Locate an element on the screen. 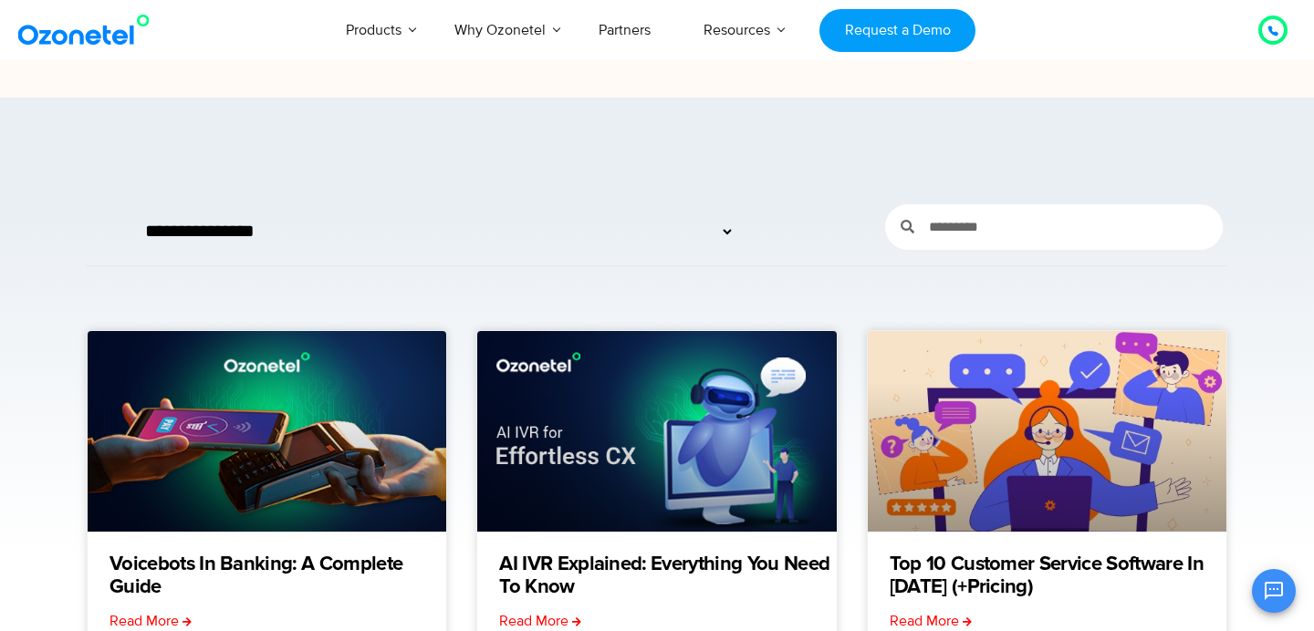 The height and width of the screenshot is (631, 1314). a: Request a Demo is located at coordinates (897, 30).